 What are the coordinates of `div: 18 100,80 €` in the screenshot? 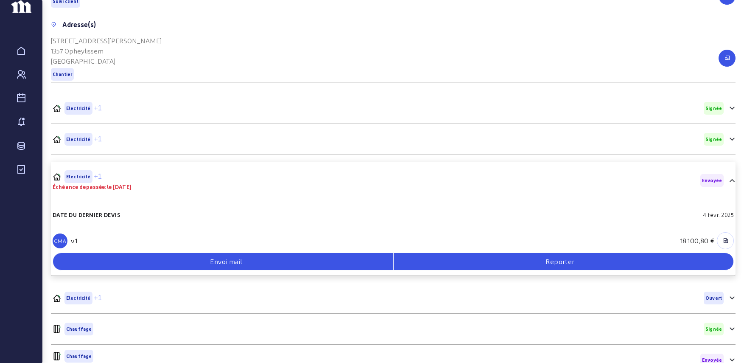 It's located at (698, 241).